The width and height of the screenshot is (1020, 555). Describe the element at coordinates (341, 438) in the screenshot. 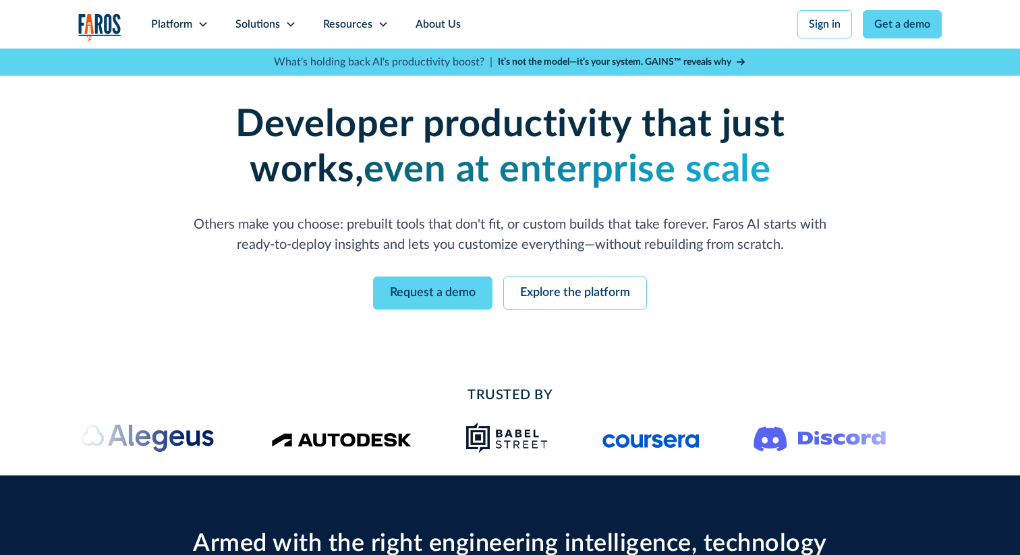

I see `img: Logo of the design software company Autodesk.` at that location.